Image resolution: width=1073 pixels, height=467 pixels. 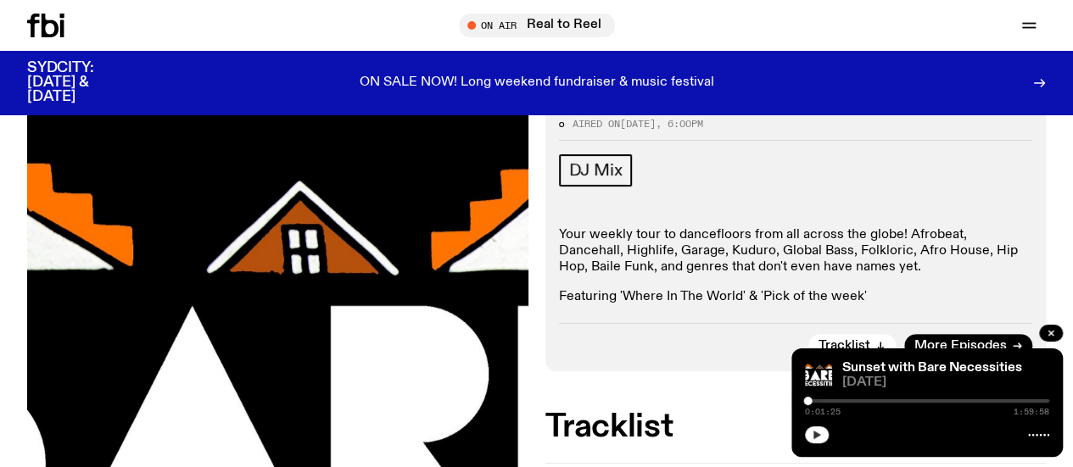 I want to click on button: Tracklist, so click(x=852, y=346).